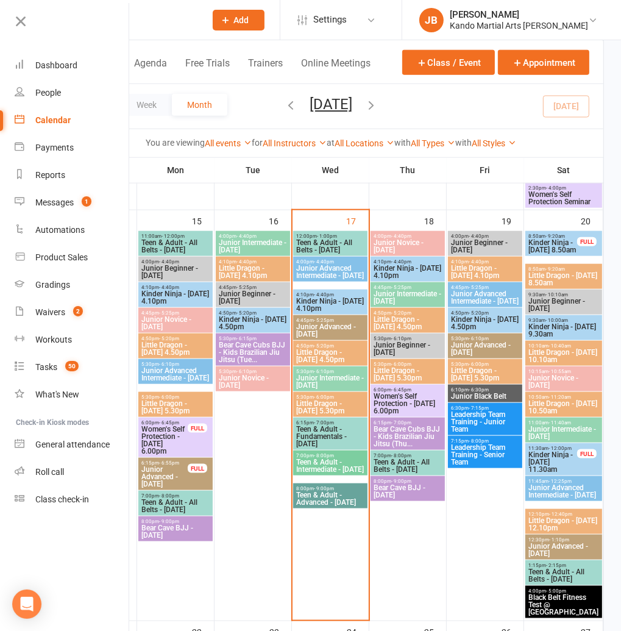  Describe the element at coordinates (49, 472) in the screenshot. I see `div: Roll call` at that location.